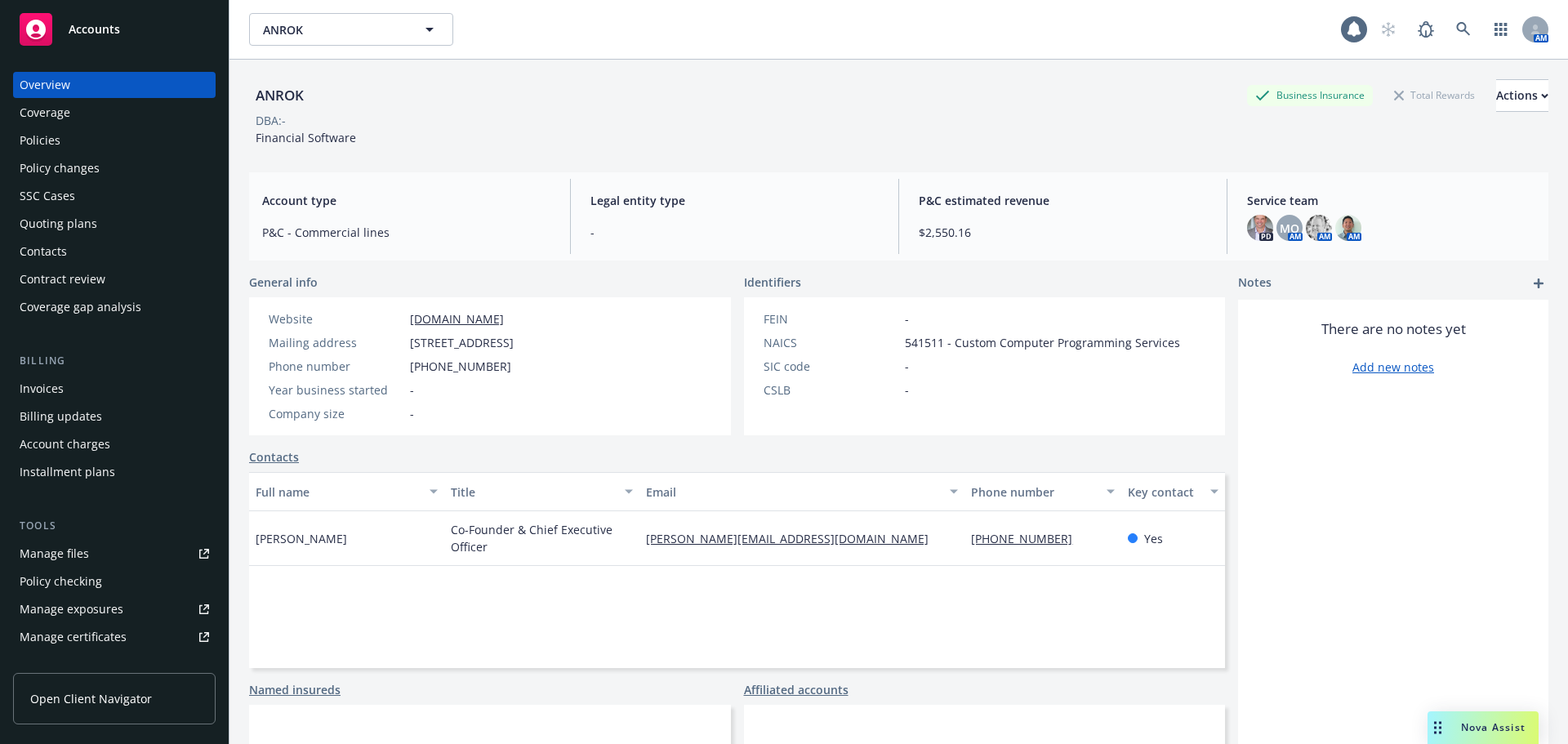  I want to click on div: Coverage gap analysis, so click(80, 307).